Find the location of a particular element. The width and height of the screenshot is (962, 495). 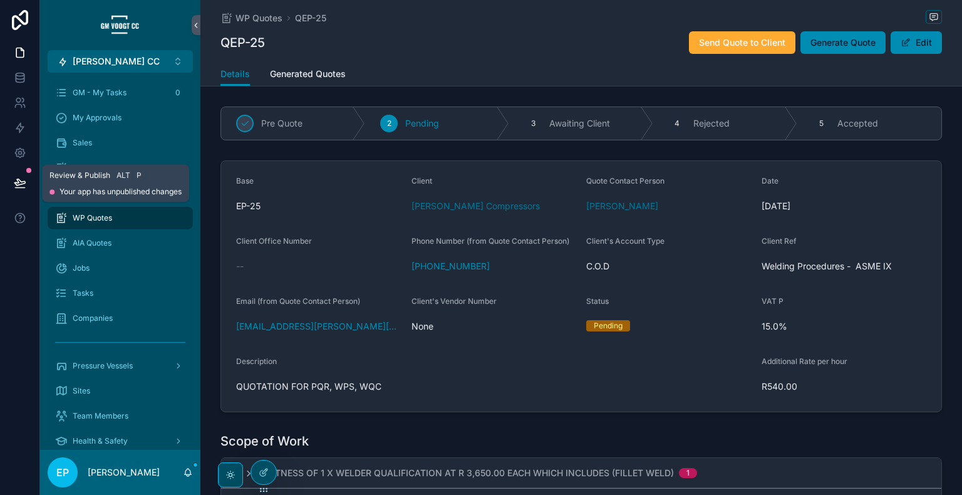

span: 5 is located at coordinates (821, 123).